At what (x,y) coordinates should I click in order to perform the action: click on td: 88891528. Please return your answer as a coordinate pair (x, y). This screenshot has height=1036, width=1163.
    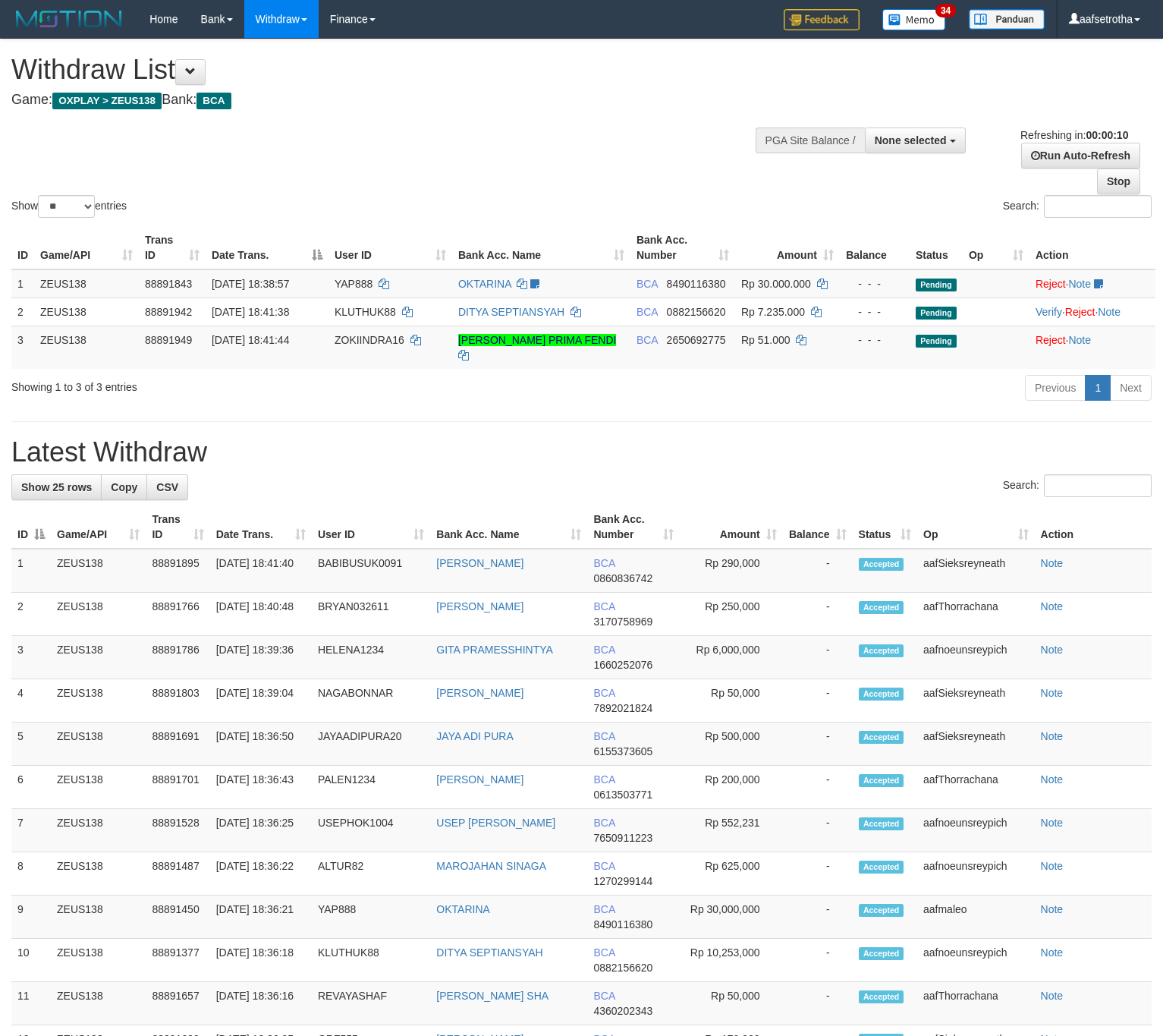
    Looking at the image, I should click on (177, 830).